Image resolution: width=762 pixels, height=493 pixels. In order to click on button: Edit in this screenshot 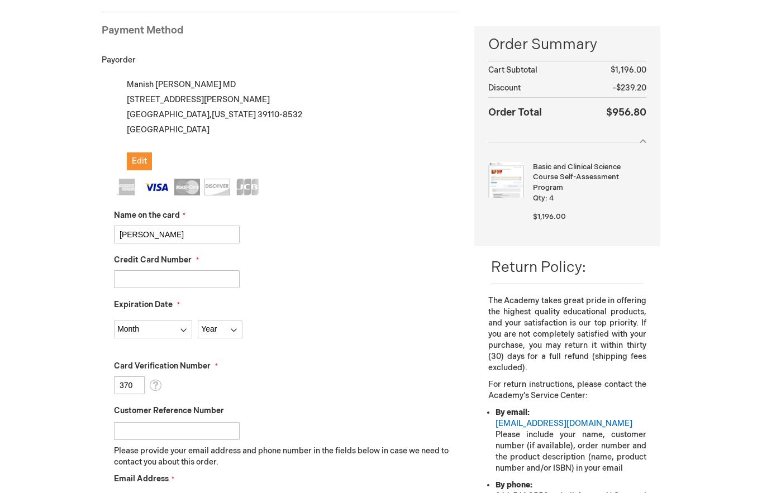, I will do `click(139, 161)`.